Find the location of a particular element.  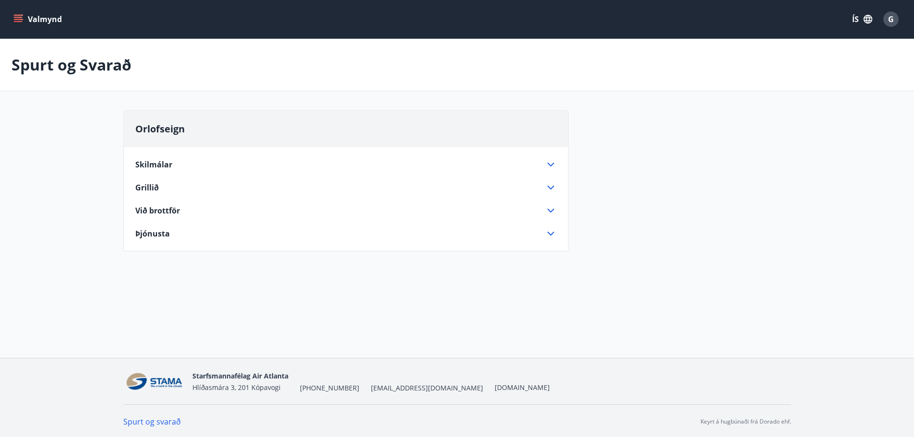

span: Starfsmannafélag Air Atlanta is located at coordinates (240, 376).